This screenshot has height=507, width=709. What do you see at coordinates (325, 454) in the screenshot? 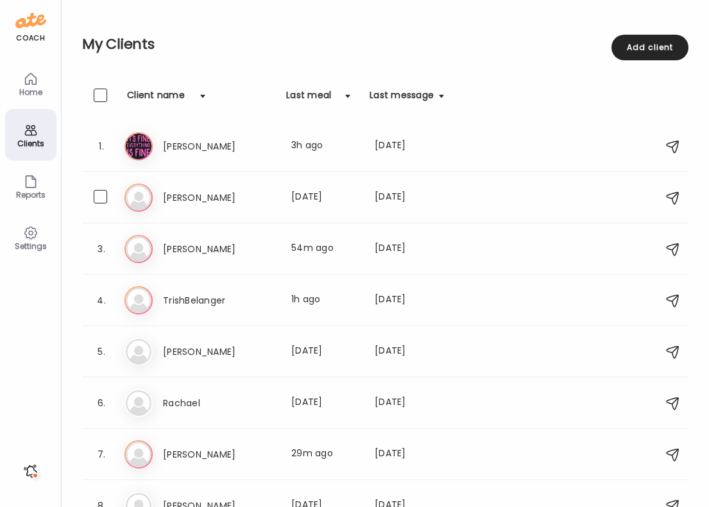
I see `div: 29m ago` at bounding box center [325, 454].